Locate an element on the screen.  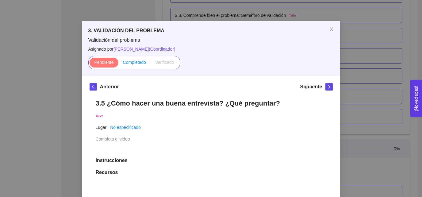
h5: Anterior is located at coordinates (109, 87).